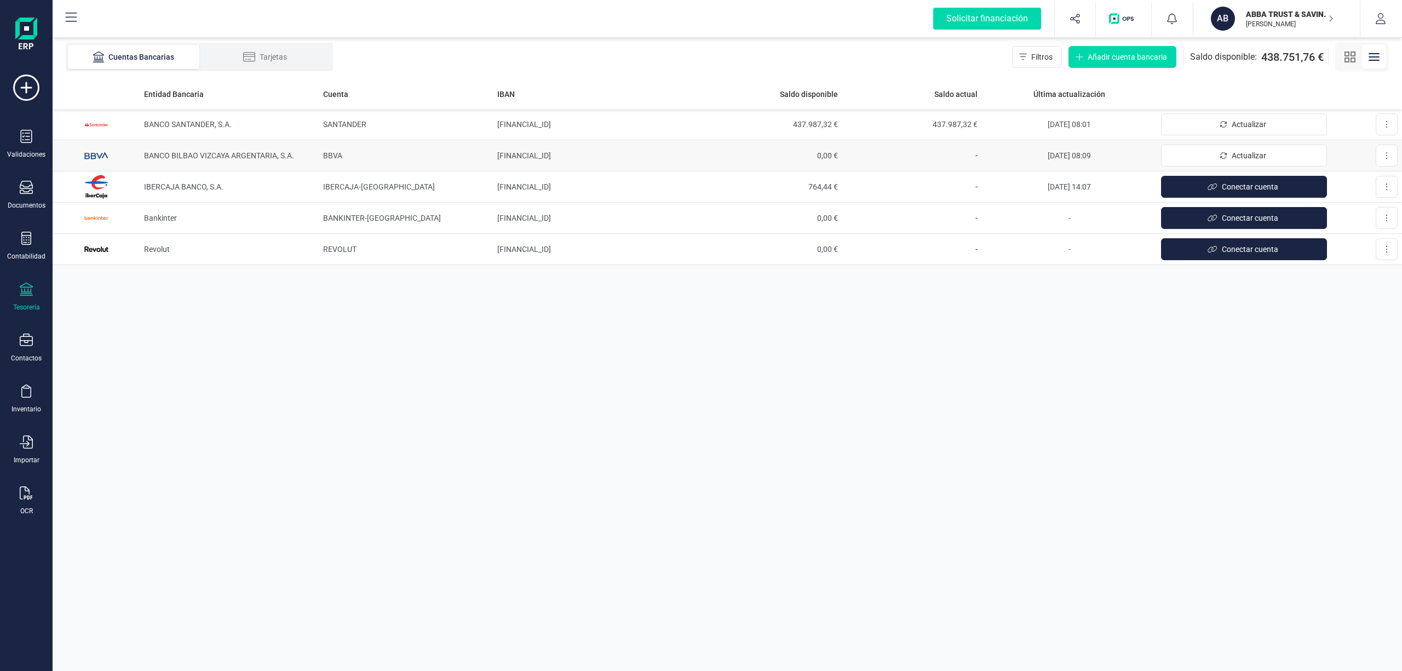 The width and height of the screenshot is (1402, 671). What do you see at coordinates (333, 156) in the screenshot?
I see `span: BBVA` at bounding box center [333, 156].